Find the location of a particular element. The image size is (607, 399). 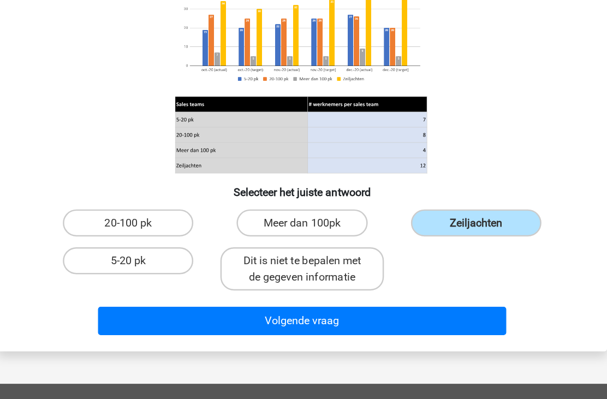

label: Dit is niet te bepalen met de gegeven informatie is located at coordinates (303, 265).